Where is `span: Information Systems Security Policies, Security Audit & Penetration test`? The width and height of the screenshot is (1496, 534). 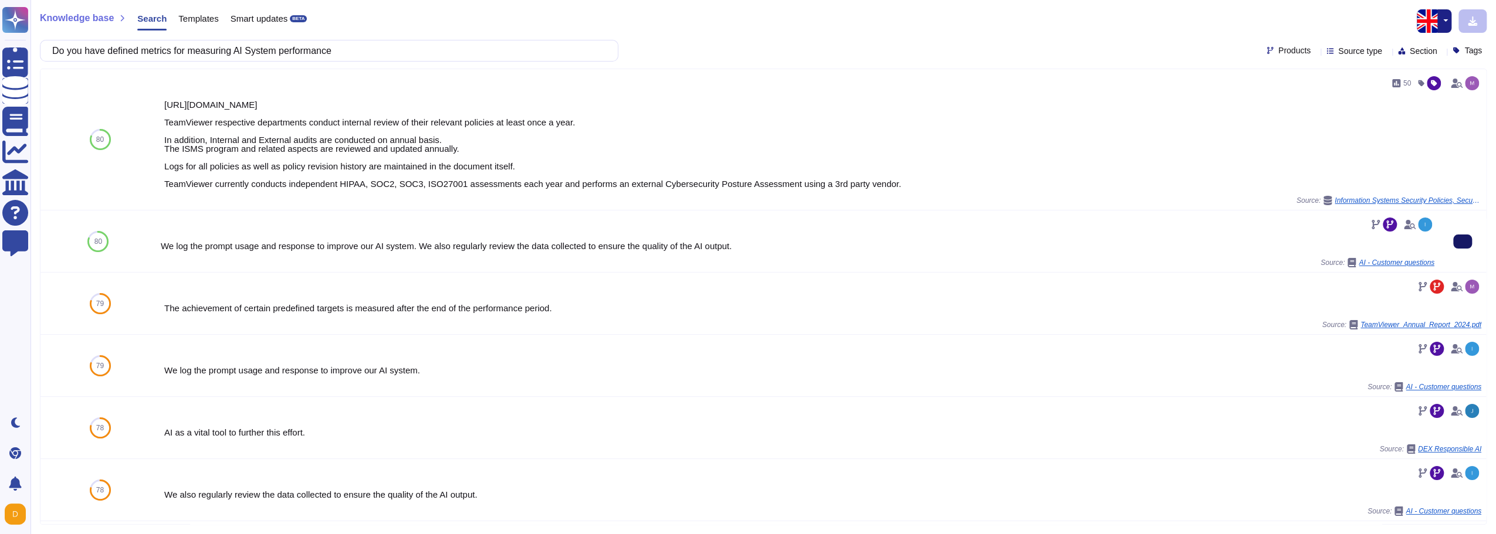
span: Information Systems Security Policies, Security Audit & Penetration test is located at coordinates (1408, 201).